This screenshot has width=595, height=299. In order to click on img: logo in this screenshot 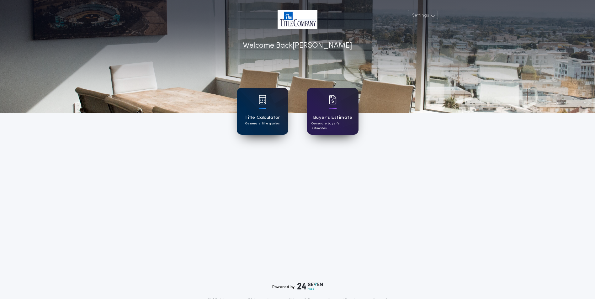, I will do `click(310, 287)`.